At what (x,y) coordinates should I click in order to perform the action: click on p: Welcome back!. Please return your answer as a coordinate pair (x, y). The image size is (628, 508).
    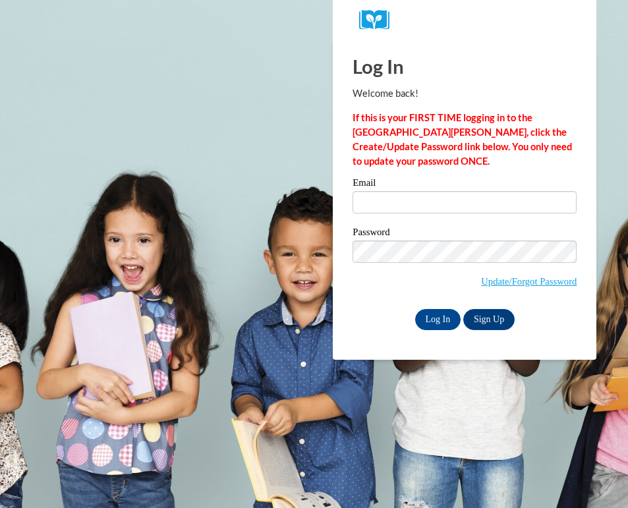
    Looking at the image, I should click on (464, 94).